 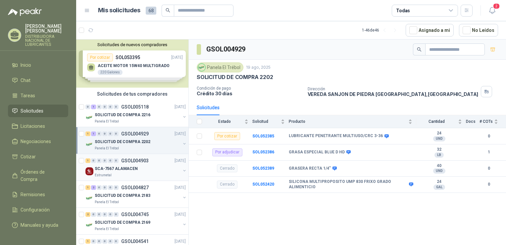 What do you see at coordinates (439, 182) in the screenshot?
I see `b: 24` at bounding box center [439, 182].